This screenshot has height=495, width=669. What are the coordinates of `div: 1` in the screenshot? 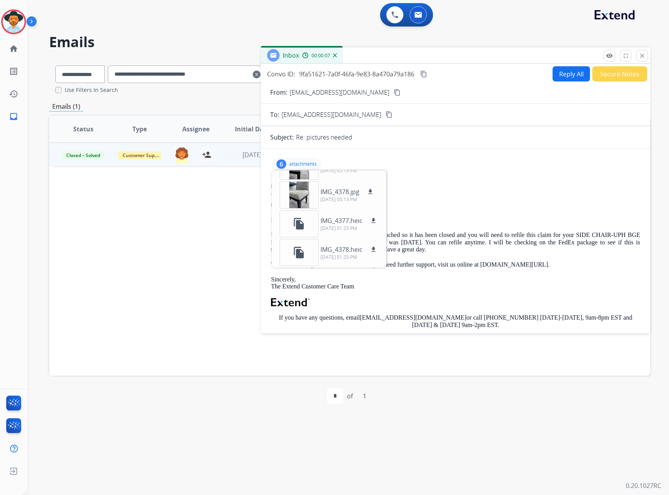 It's located at (364, 396).